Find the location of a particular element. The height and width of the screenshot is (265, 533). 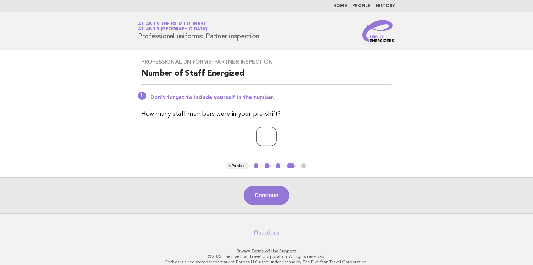

button: < Previous is located at coordinates (237, 166).